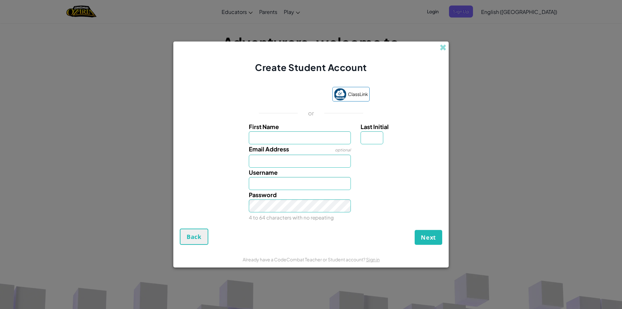 The image size is (622, 309). What do you see at coordinates (311, 67) in the screenshot?
I see `span: Create Student Account` at bounding box center [311, 67].